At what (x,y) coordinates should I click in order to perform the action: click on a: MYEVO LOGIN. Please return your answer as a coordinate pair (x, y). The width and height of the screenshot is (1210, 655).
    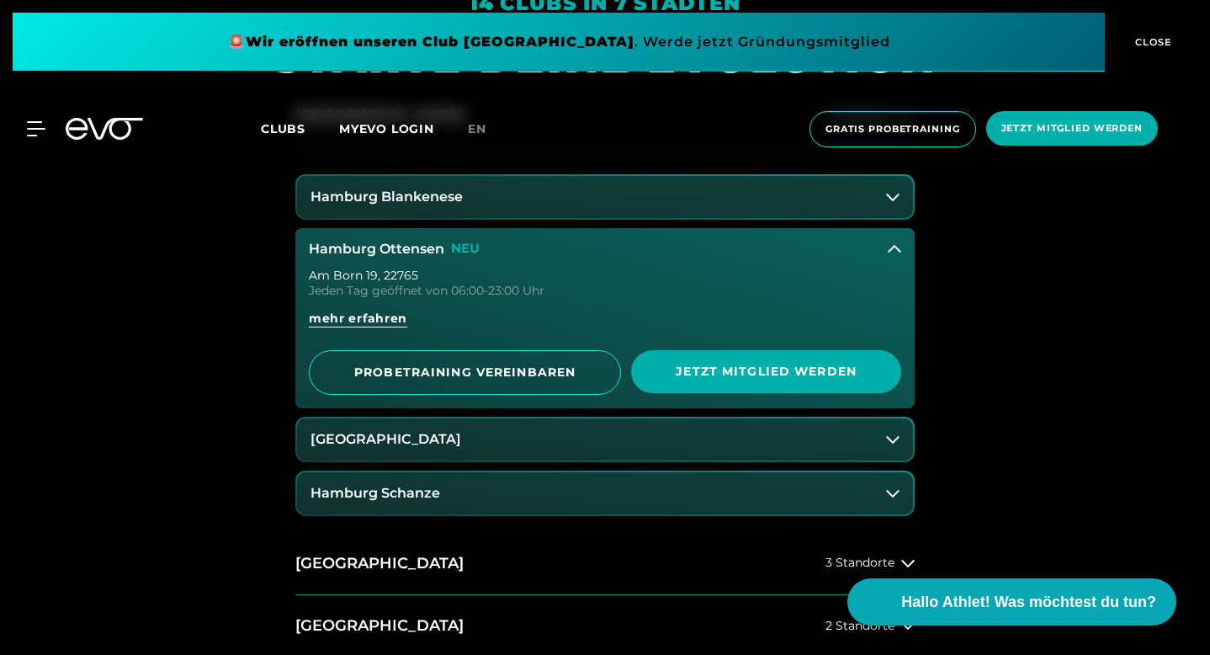
    Looking at the image, I should click on (386, 129).